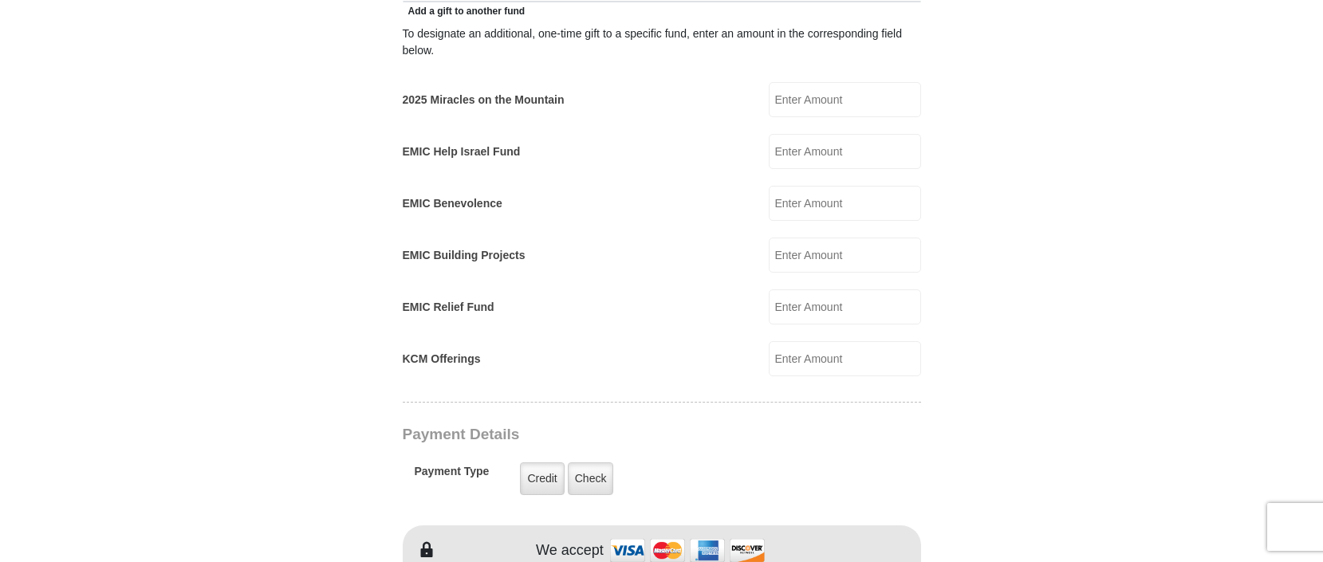  Describe the element at coordinates (541, 478) in the screenshot. I see `label: Credit` at that location.